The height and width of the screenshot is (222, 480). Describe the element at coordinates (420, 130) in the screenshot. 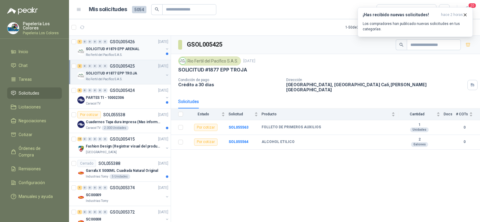

I see `div: Unidades` at that location.